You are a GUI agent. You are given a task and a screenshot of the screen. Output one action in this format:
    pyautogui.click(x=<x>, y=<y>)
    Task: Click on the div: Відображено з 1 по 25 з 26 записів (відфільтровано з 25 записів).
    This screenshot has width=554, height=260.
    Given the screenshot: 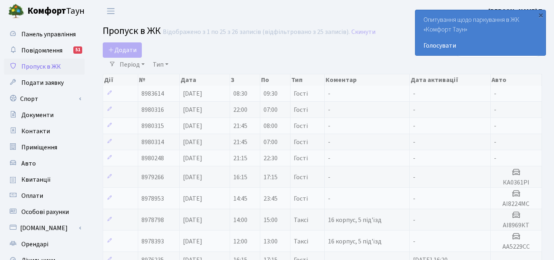 What is the action you would take?
    pyautogui.click(x=256, y=32)
    